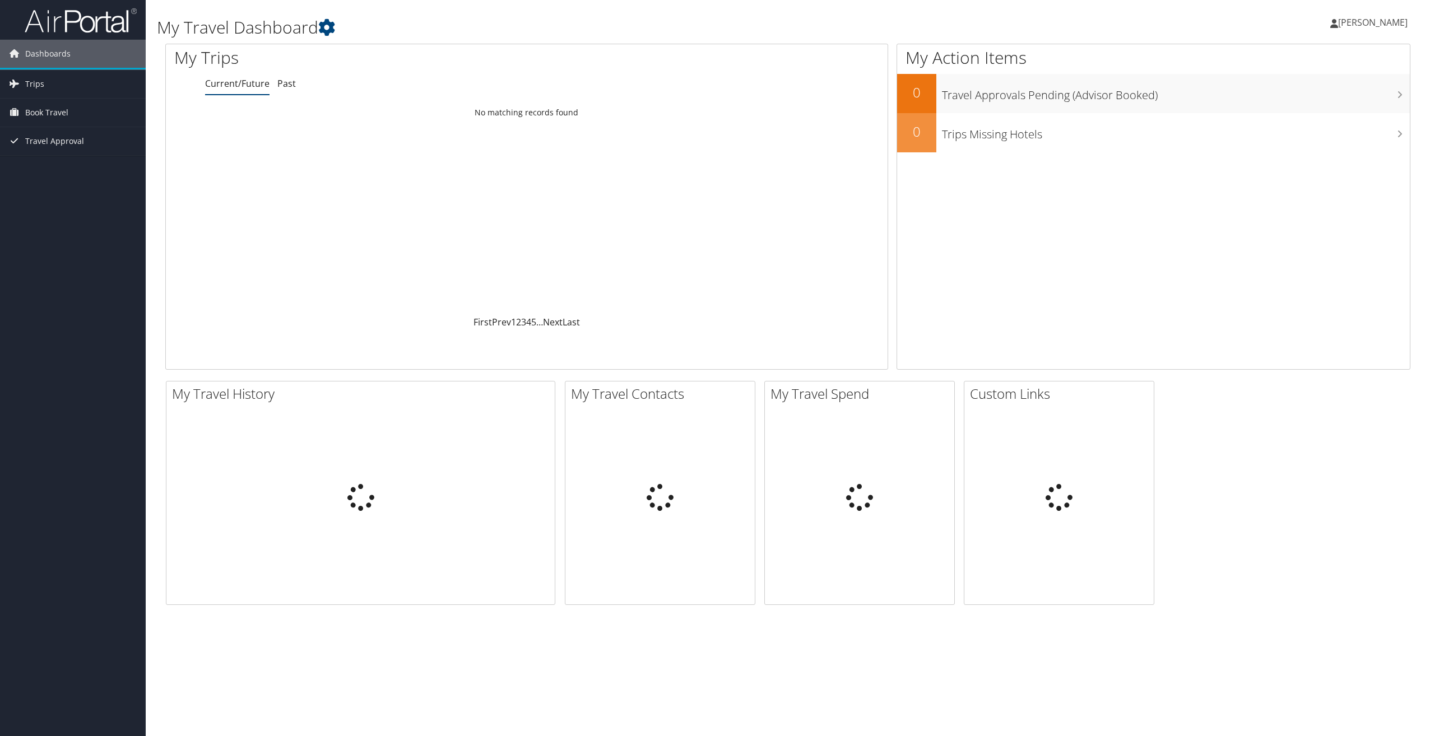 The height and width of the screenshot is (736, 1430). I want to click on a: Past, so click(286, 84).